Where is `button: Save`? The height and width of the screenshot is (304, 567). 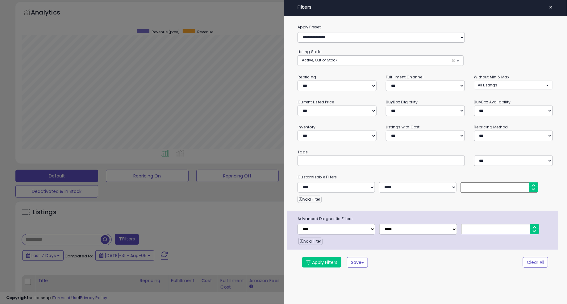 button: Save is located at coordinates (358, 262).